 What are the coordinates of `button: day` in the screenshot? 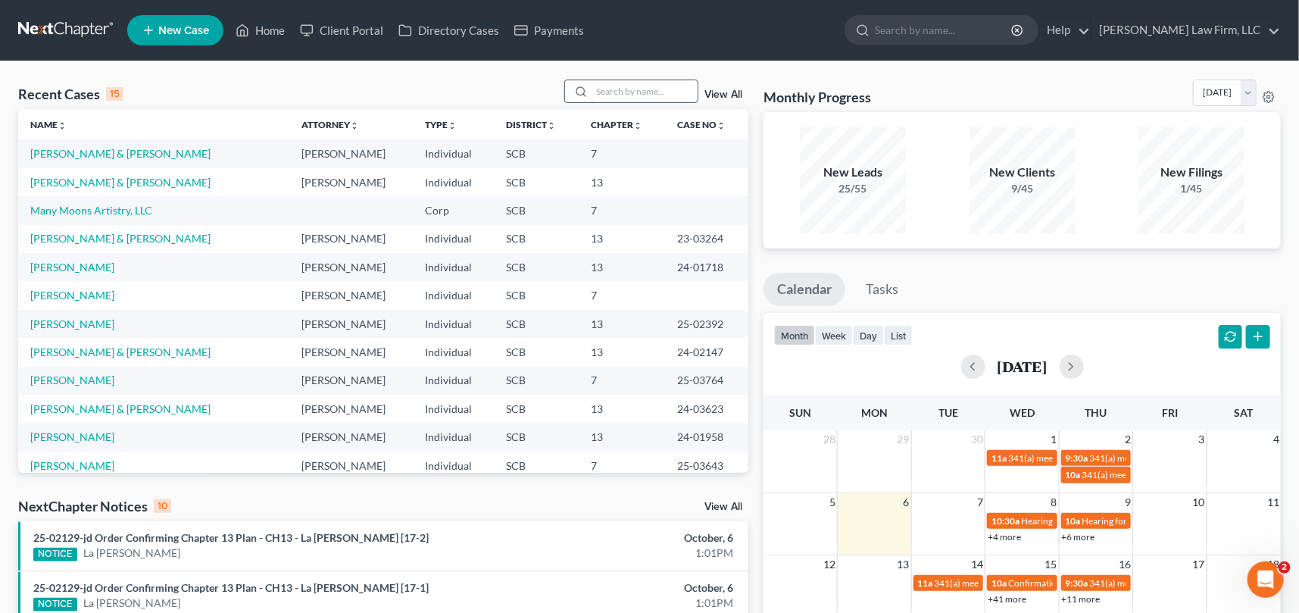 It's located at (868, 335).